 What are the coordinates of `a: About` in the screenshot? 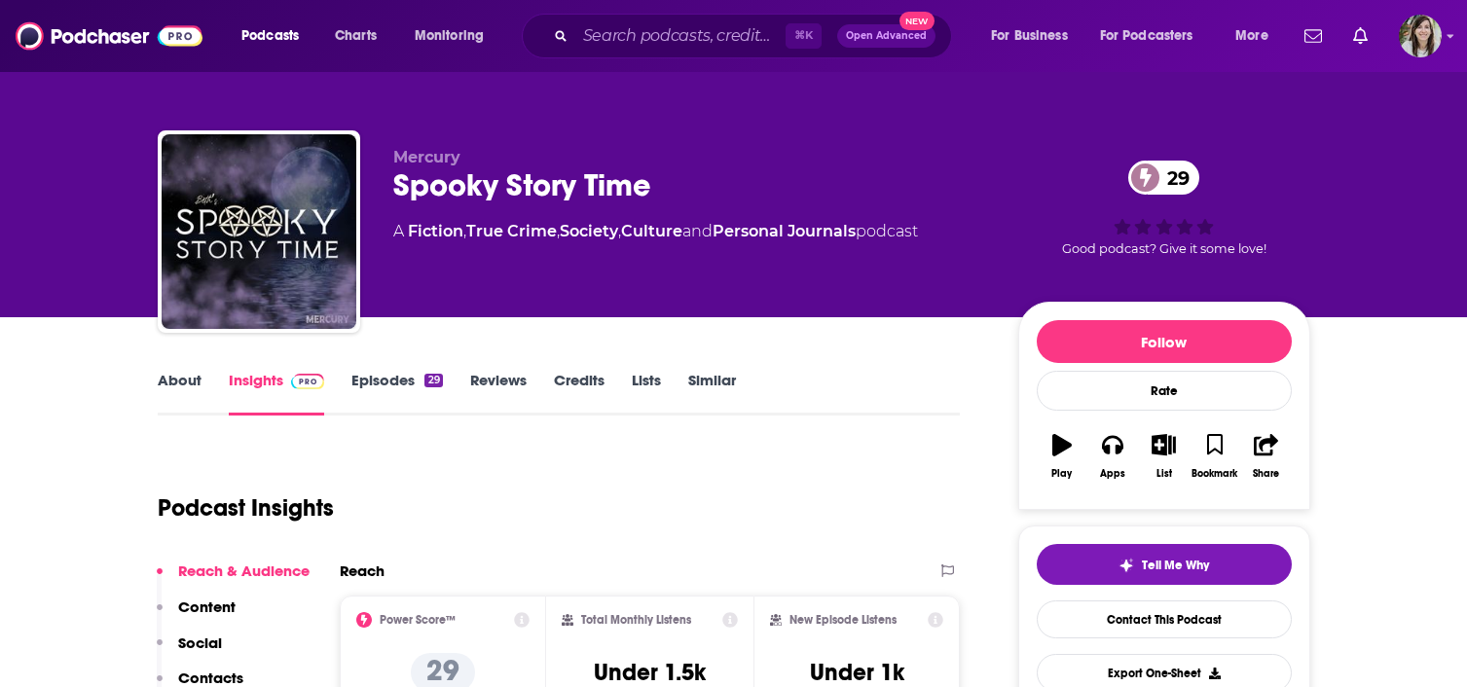 It's located at (179, 393).